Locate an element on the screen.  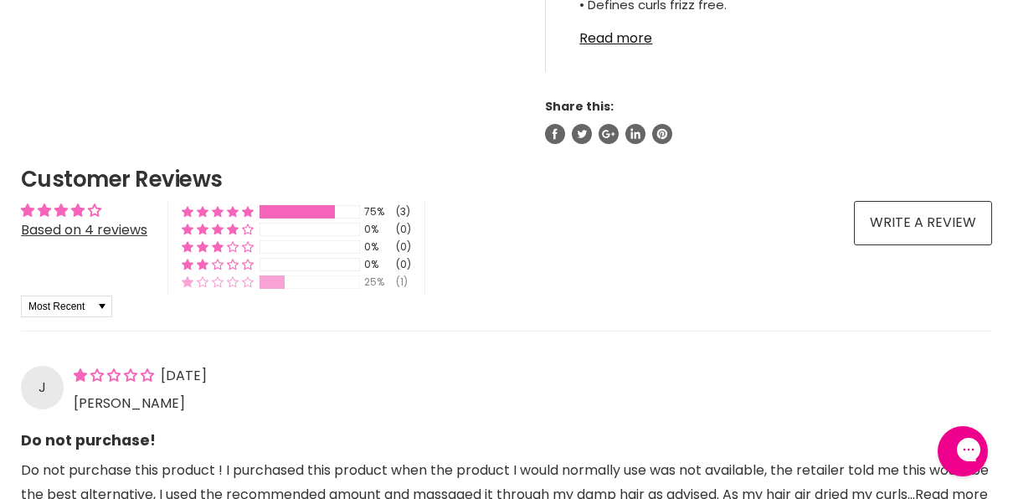
div: (1) is located at coordinates (402, 282).